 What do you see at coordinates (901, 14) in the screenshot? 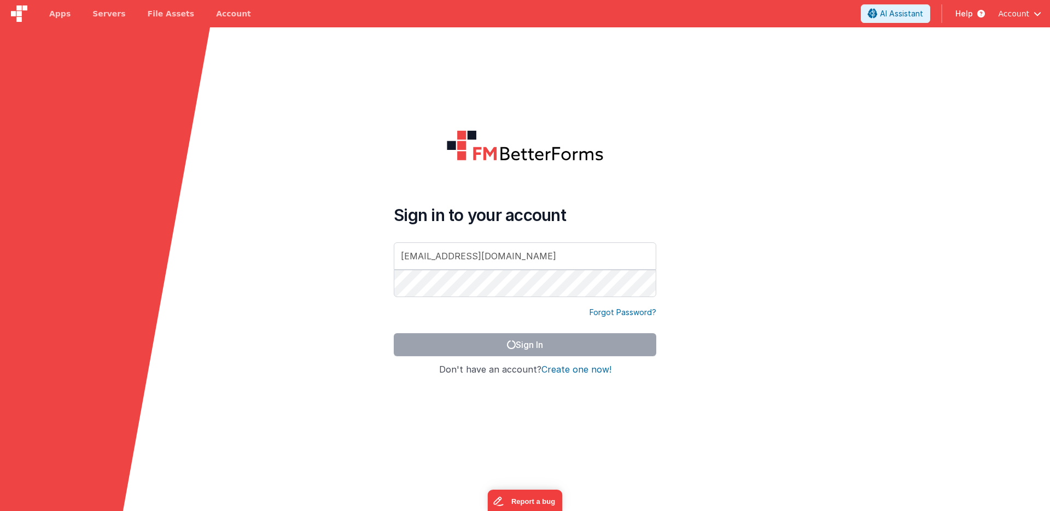
I see `span: AI Assistant` at bounding box center [901, 14].